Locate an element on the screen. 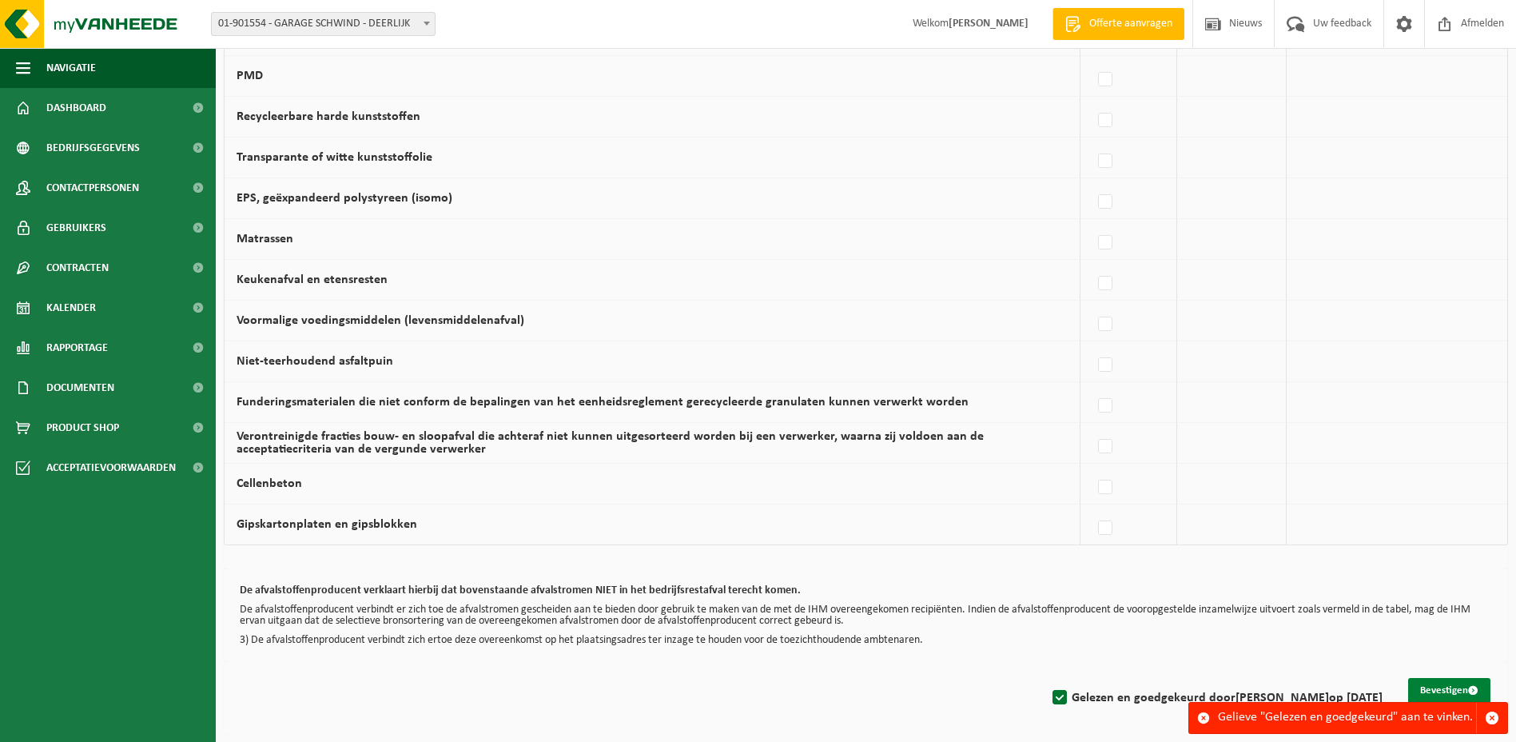 The width and height of the screenshot is (1516, 742). label: Funderingsmaterialen die niet conform de bepalingen van het eenheidsreglement gerecycleerde granu... is located at coordinates (603, 402).